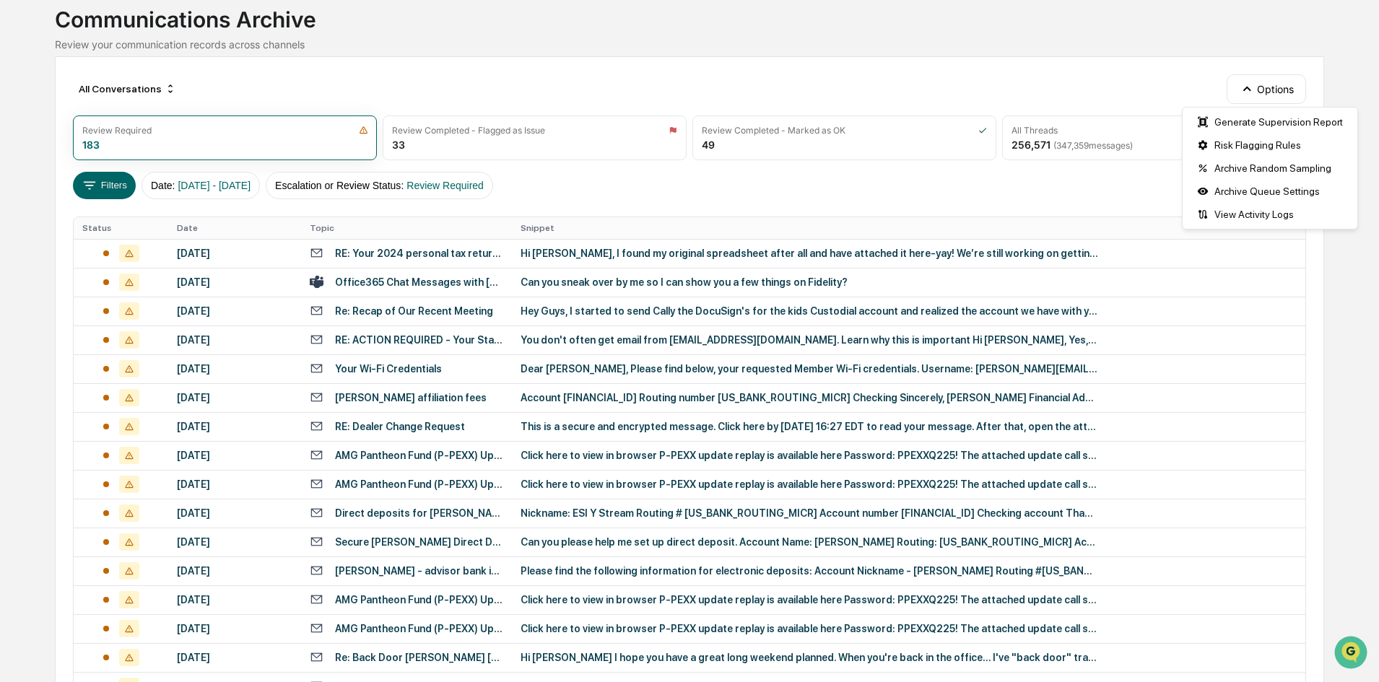 This screenshot has height=682, width=1379. I want to click on div: All Conversations, so click(127, 89).